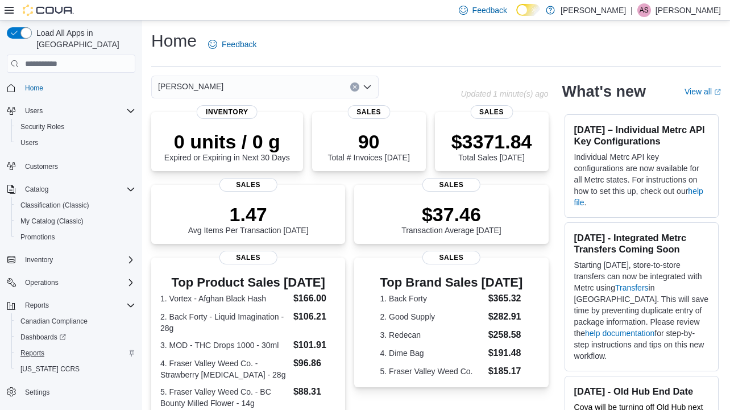  Describe the element at coordinates (639, 197) in the screenshot. I see `a: help file` at that location.